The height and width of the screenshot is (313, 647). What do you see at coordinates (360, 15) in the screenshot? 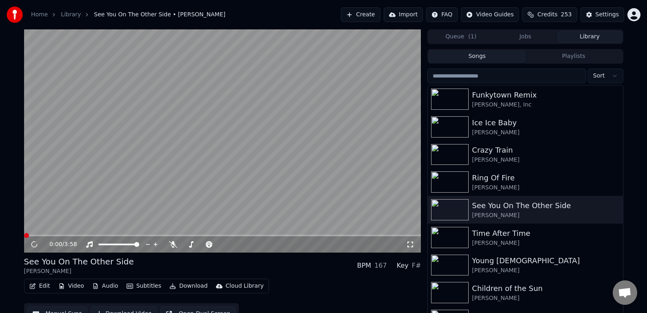
I see `button: Create` at bounding box center [360, 15].